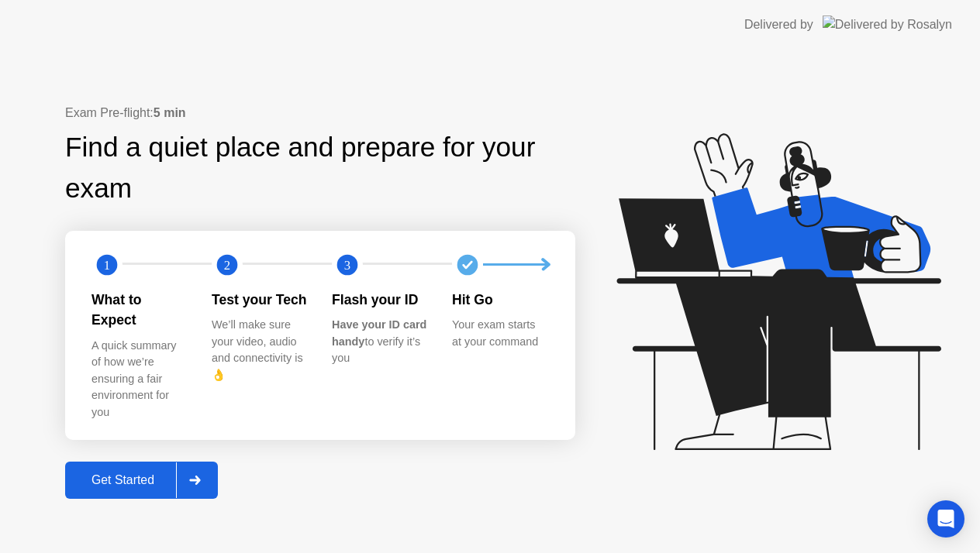 The image size is (980, 553). What do you see at coordinates (499, 333) in the screenshot?
I see `div: Your exam starts at your command` at bounding box center [499, 333].